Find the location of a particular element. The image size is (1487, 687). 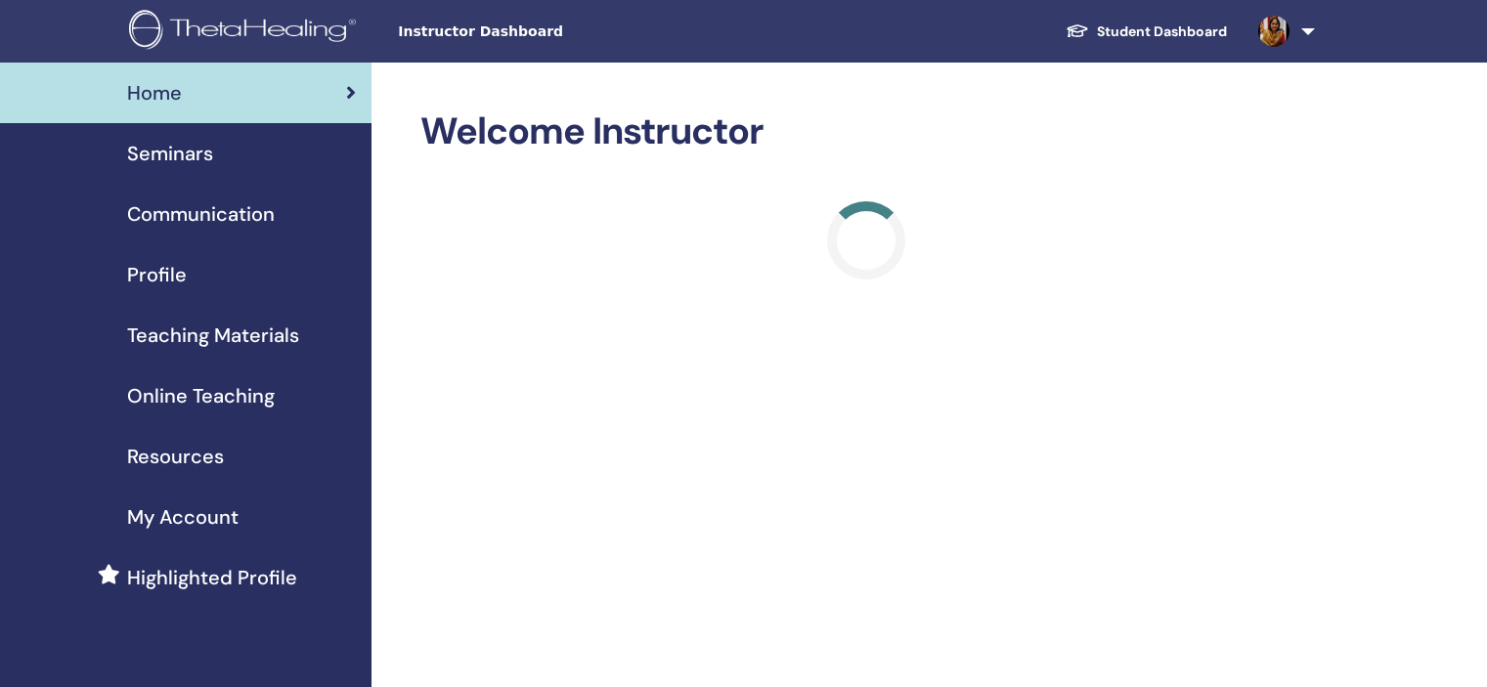

span: Highlighted Profile is located at coordinates (212, 578).